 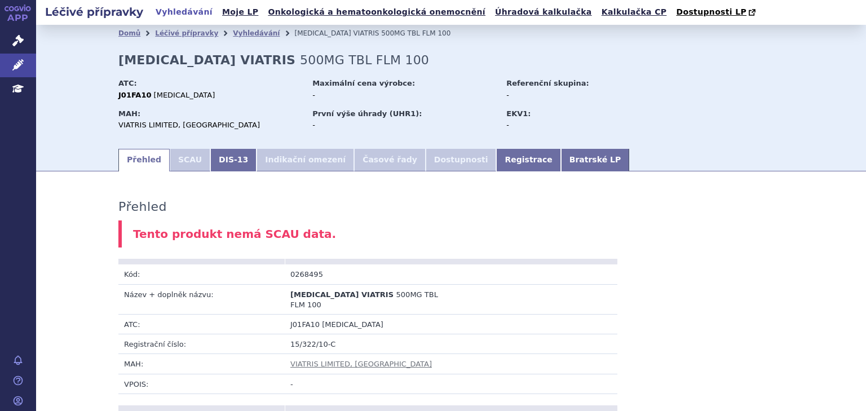 What do you see at coordinates (201, 383) in the screenshot?
I see `td: VPOIS:` at bounding box center [201, 383].